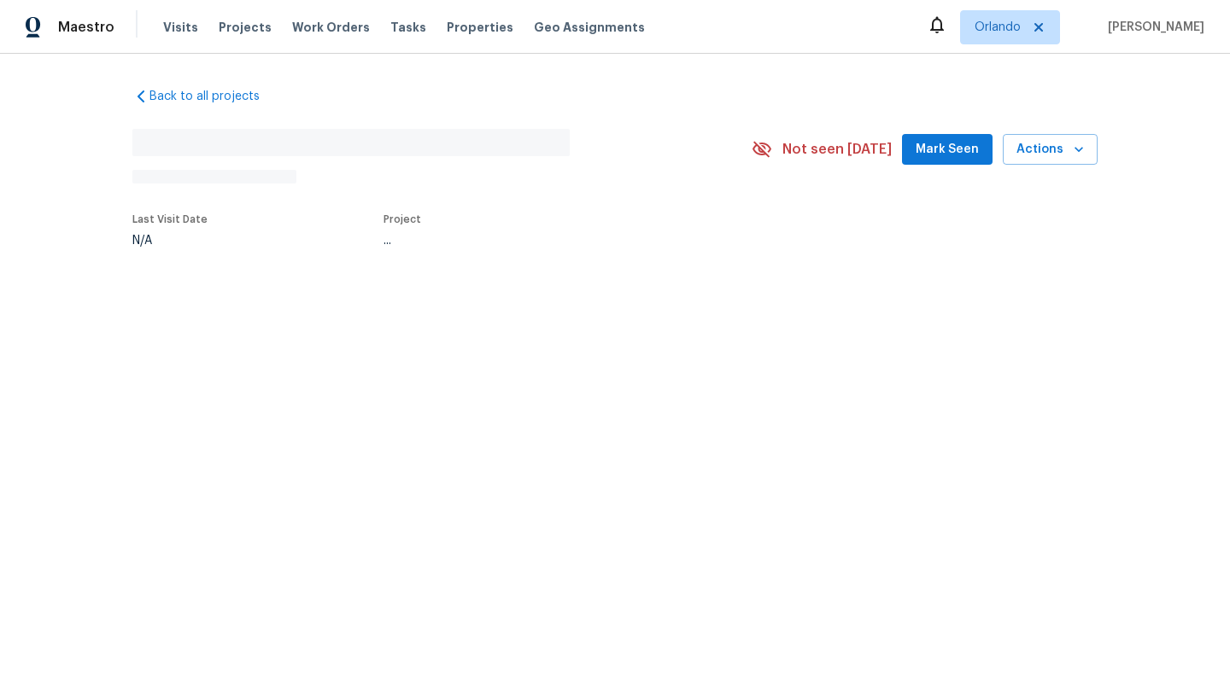  What do you see at coordinates (170, 241) in the screenshot?
I see `div: N/A` at bounding box center [170, 241].